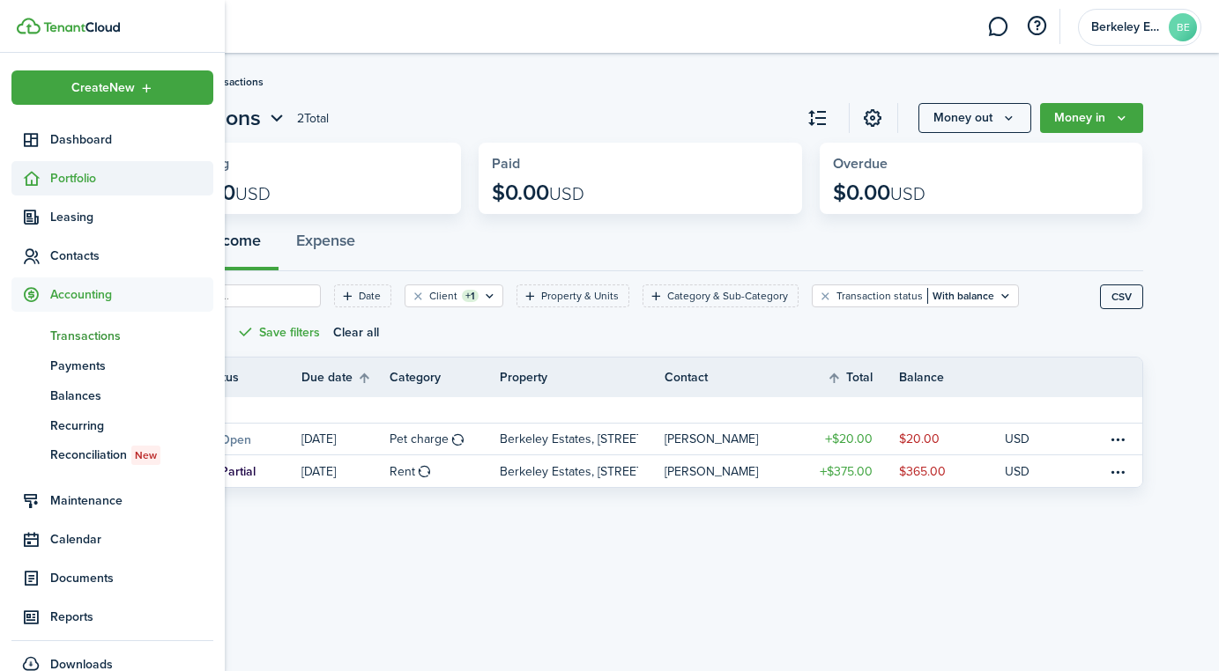 The width and height of the screenshot is (1219, 671). Describe the element at coordinates (1091, 118) in the screenshot. I see `button: Money in` at that location.